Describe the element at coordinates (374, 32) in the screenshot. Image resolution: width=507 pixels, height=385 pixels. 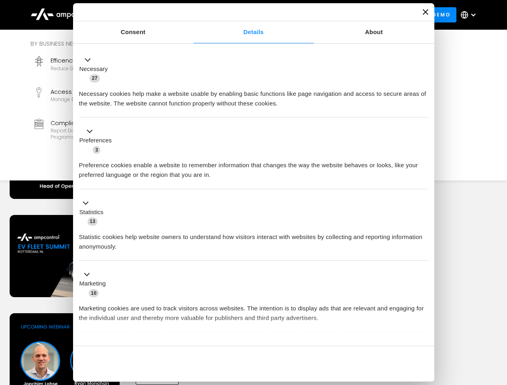
I see `a: About` at that location.